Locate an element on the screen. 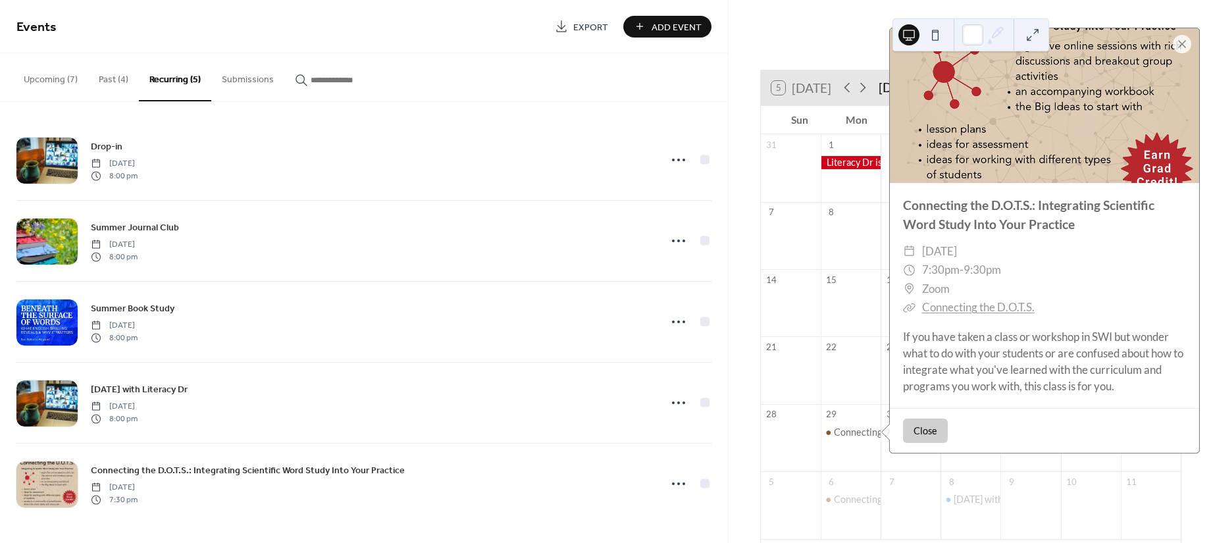 This screenshot has width=1213, height=543. span: Drop-in is located at coordinates (107, 147).